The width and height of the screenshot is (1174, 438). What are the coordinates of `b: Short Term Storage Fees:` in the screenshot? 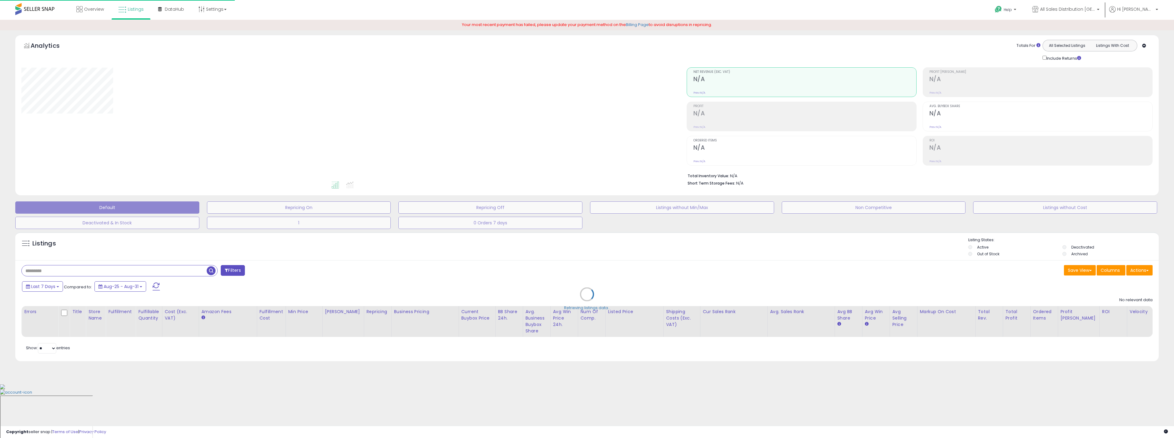 It's located at (712, 183).